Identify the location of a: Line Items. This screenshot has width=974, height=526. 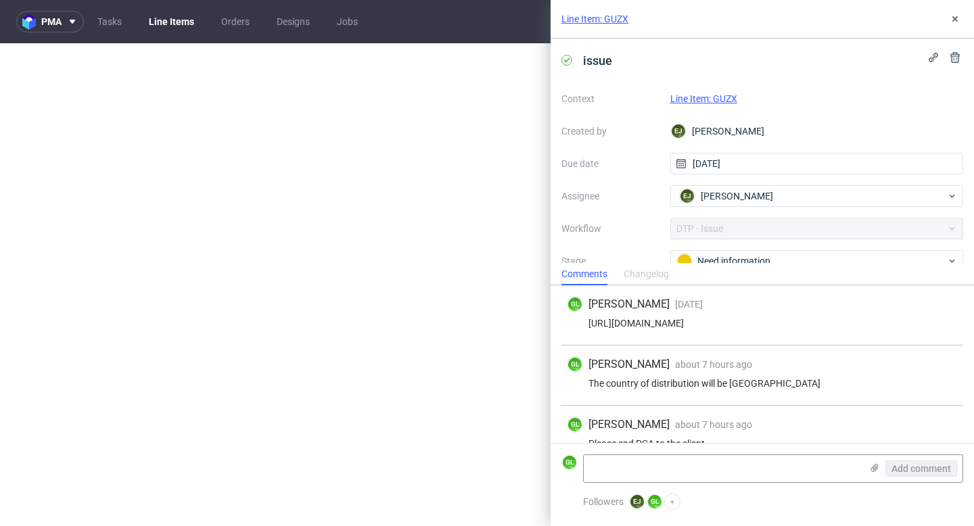
(171, 22).